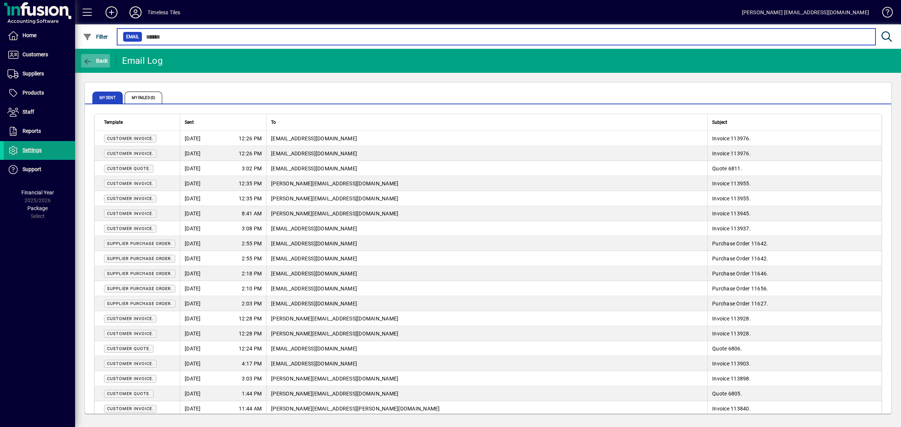 Image resolution: width=901 pixels, height=427 pixels. Describe the element at coordinates (142, 61) in the screenshot. I see `div: Email Log` at that location.